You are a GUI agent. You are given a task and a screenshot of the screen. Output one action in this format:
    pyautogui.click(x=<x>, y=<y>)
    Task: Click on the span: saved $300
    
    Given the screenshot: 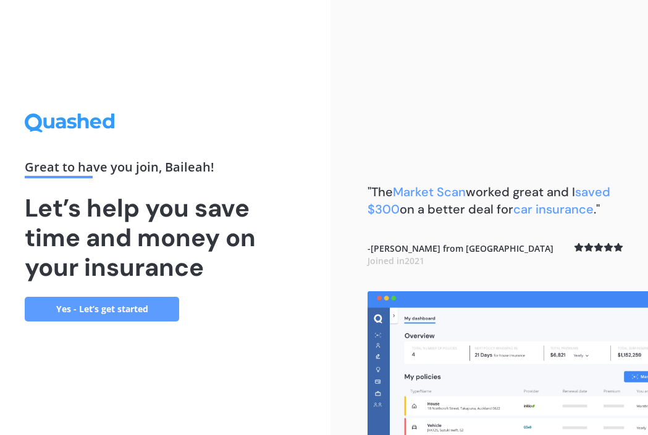 What is the action you would take?
    pyautogui.click(x=488, y=201)
    